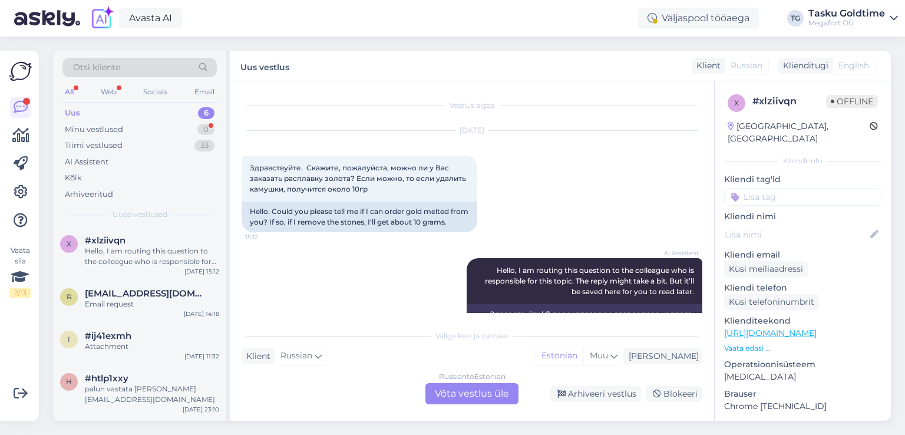 The image size is (905, 435). I want to click on div: Blokeeri, so click(674, 394).